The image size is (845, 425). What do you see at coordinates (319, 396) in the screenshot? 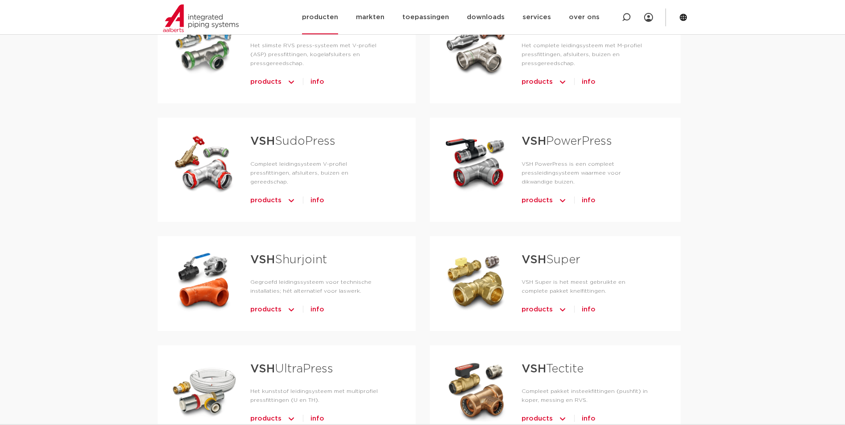
I see `p: Het kunststof leidingsysteem met multiprofiel pressfittingen (U en TH).` at bounding box center [319, 396].